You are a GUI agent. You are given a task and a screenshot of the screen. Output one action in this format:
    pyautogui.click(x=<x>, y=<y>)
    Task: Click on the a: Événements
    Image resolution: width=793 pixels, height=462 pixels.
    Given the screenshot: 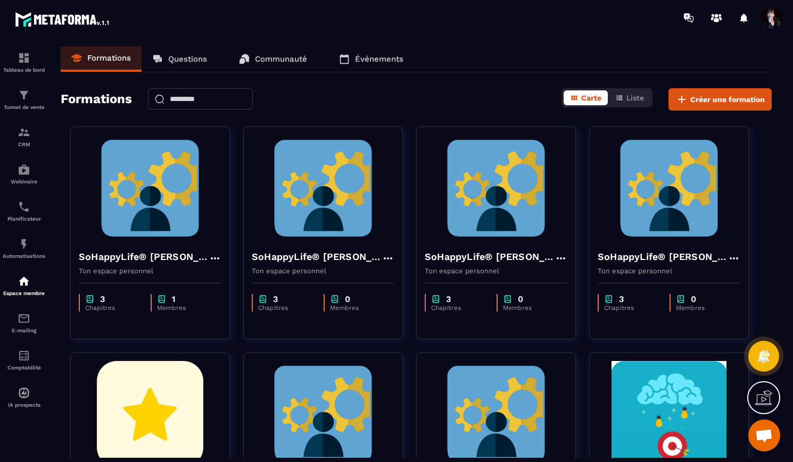 What is the action you would take?
    pyautogui.click(x=371, y=59)
    